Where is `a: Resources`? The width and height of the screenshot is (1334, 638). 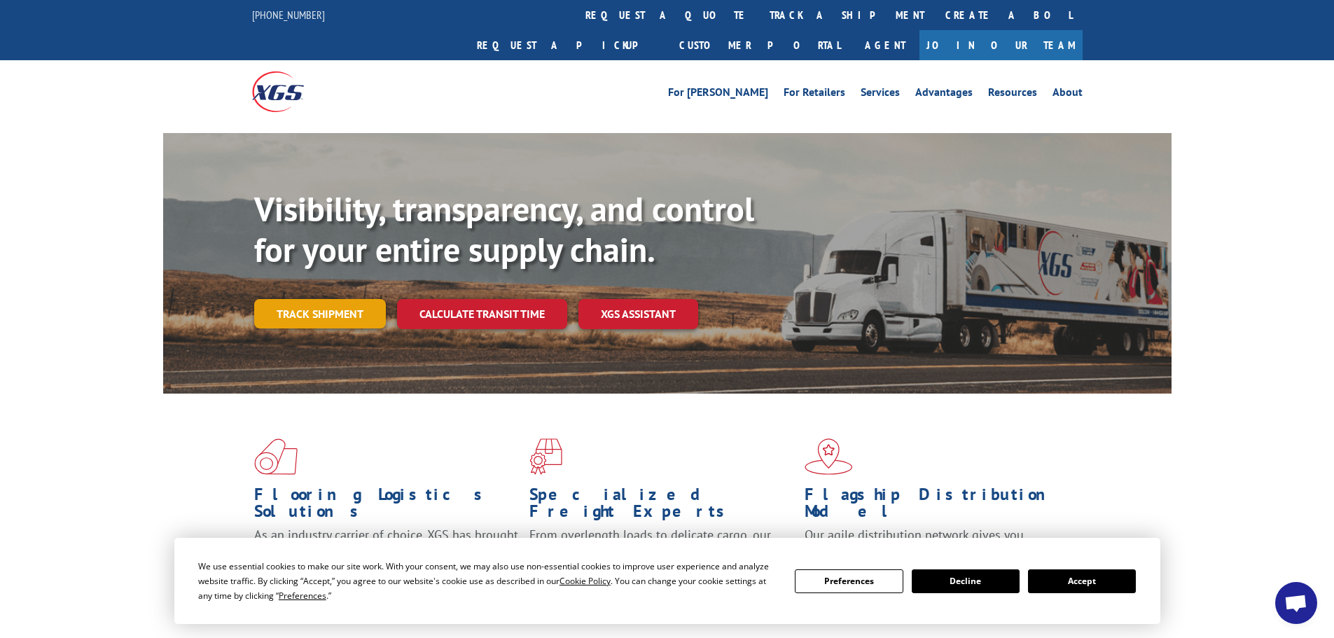
a: Resources is located at coordinates (1013, 95).